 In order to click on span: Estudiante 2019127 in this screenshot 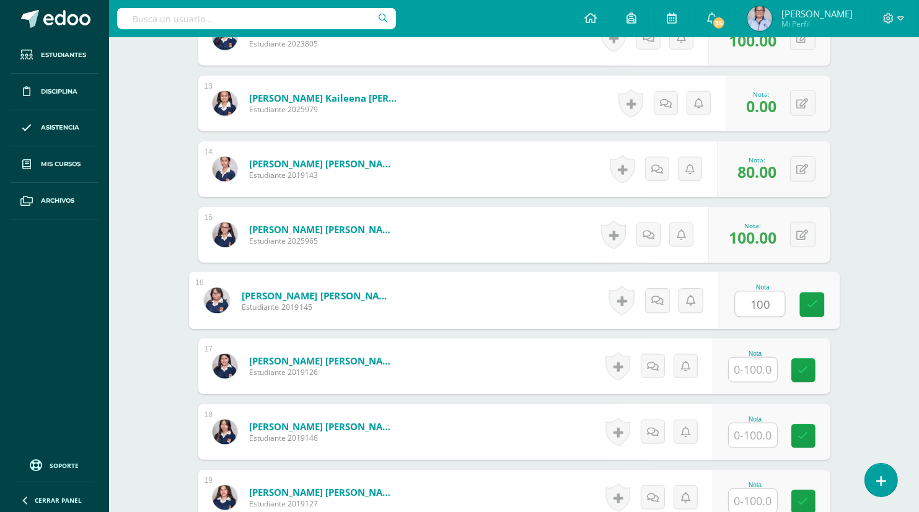, I will do `click(323, 503)`.